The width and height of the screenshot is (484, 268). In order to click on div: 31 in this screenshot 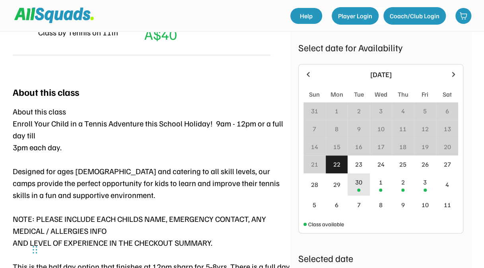, I will do `click(314, 111)`.